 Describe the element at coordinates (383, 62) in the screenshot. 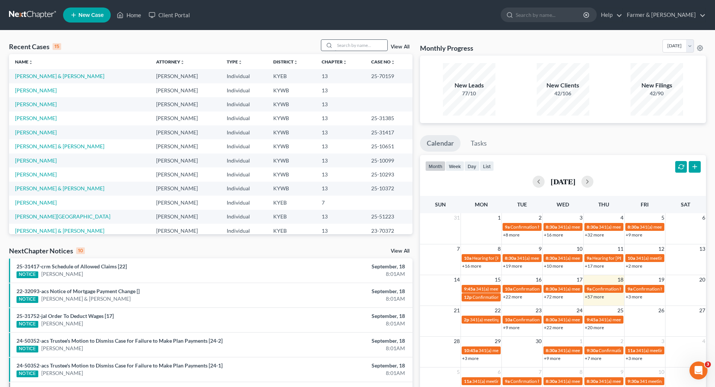

I see `a: Case Nounfold_more` at that location.